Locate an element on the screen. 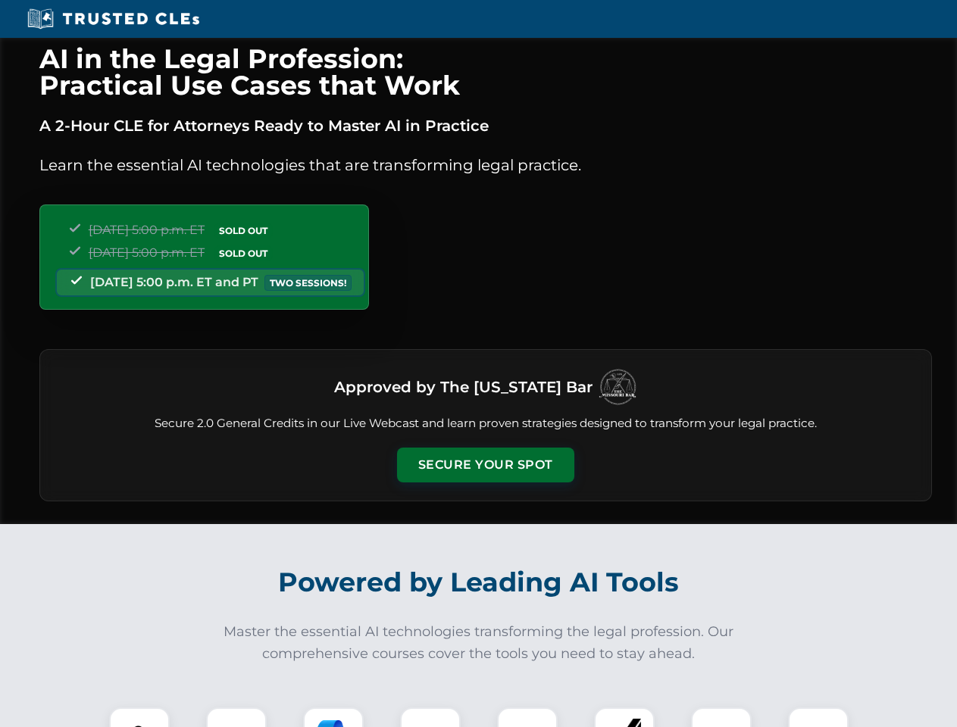 The width and height of the screenshot is (957, 727). p: Learn the essential AI technologies that are transforming legal practice. is located at coordinates (485, 165).